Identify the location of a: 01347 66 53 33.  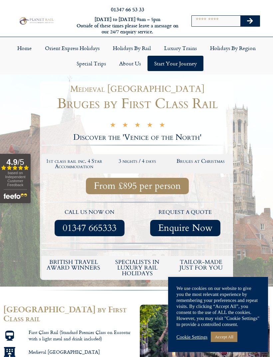
(128, 9).